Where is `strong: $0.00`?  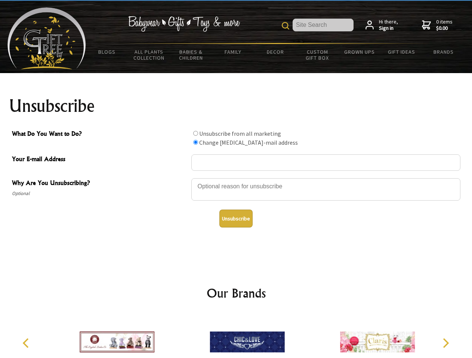 strong: $0.00 is located at coordinates (444, 28).